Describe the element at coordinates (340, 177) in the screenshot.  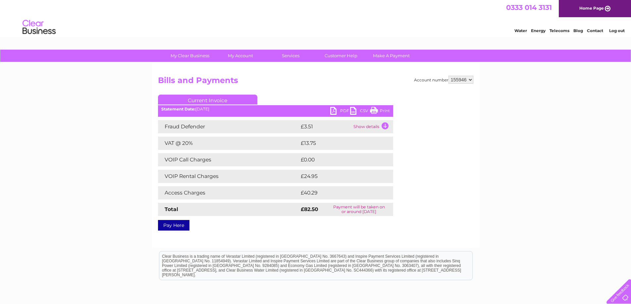
I see `td: £24.95` at that location.